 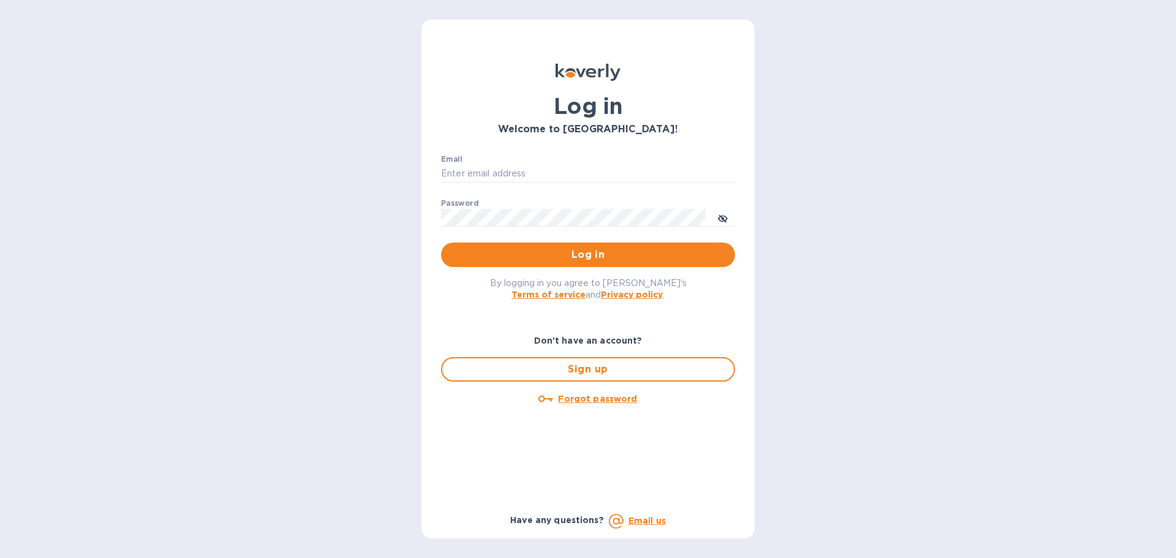 What do you see at coordinates (588, 341) in the screenshot?
I see `b: Don't have an account?` at bounding box center [588, 341].